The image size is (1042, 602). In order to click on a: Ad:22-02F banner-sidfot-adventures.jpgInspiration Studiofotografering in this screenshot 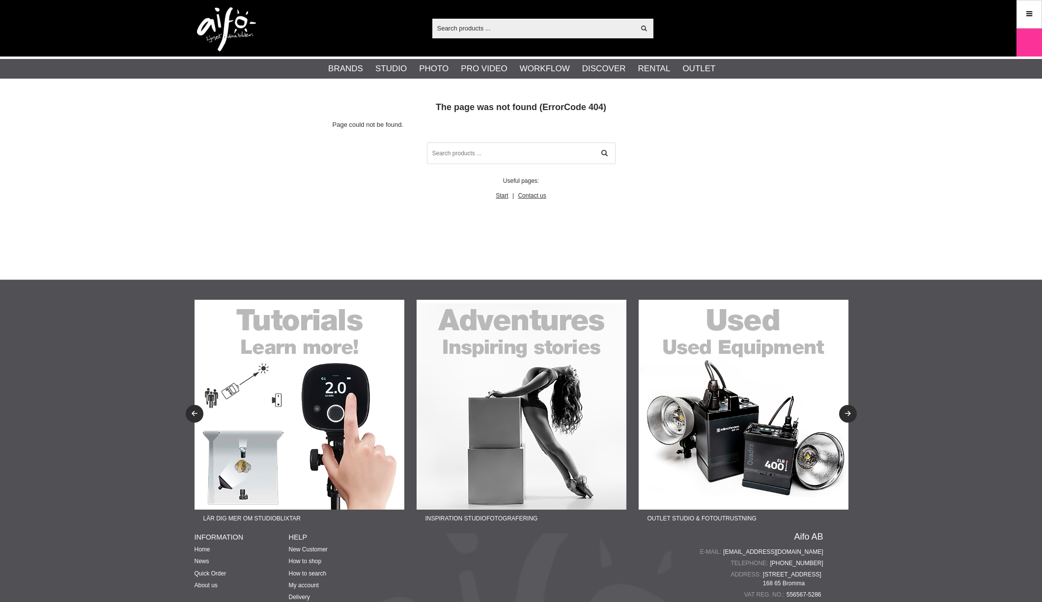, I will do `click(521, 413)`.